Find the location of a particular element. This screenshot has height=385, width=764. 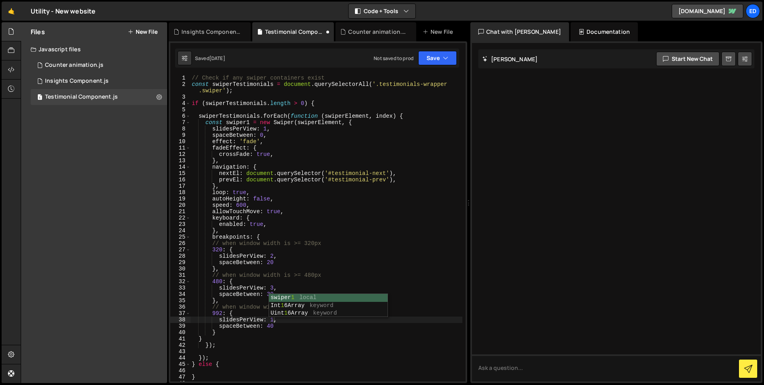

div: Utility - New website is located at coordinates (63, 11).